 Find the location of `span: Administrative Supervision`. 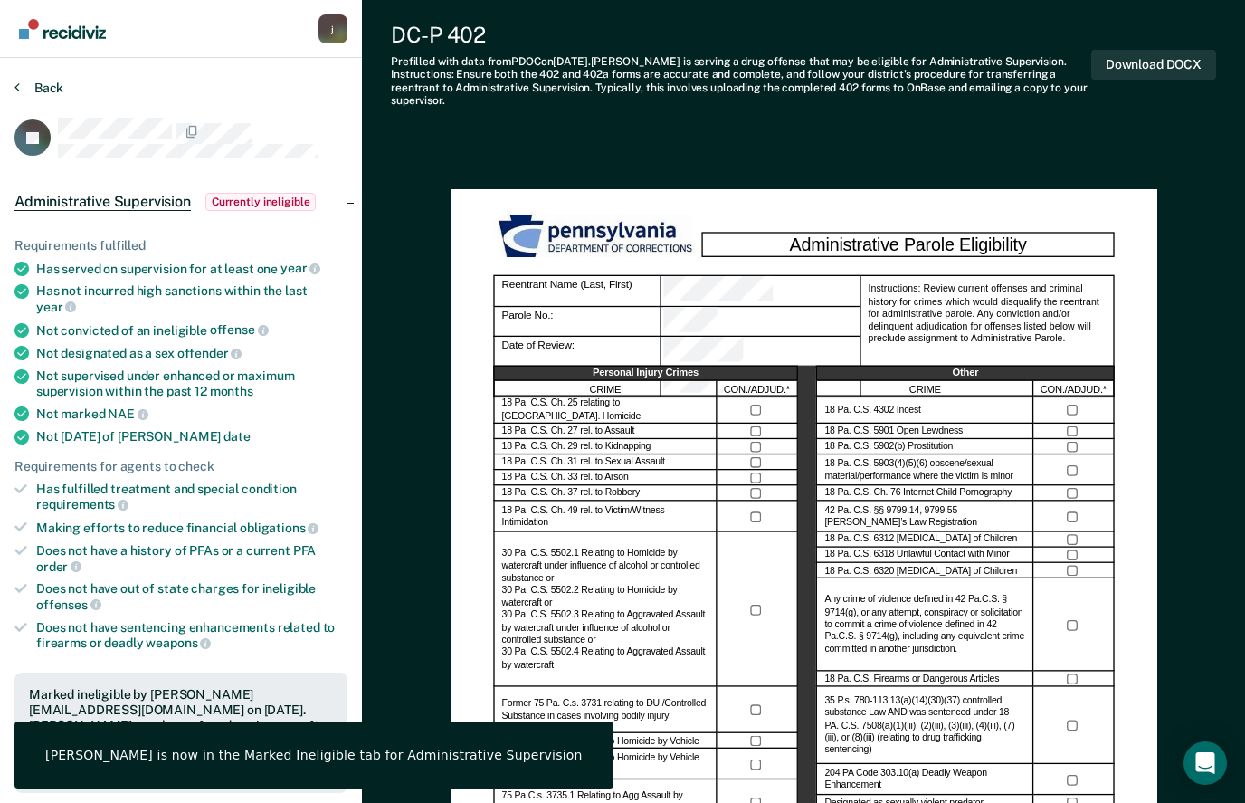

span: Administrative Supervision is located at coordinates (102, 202).